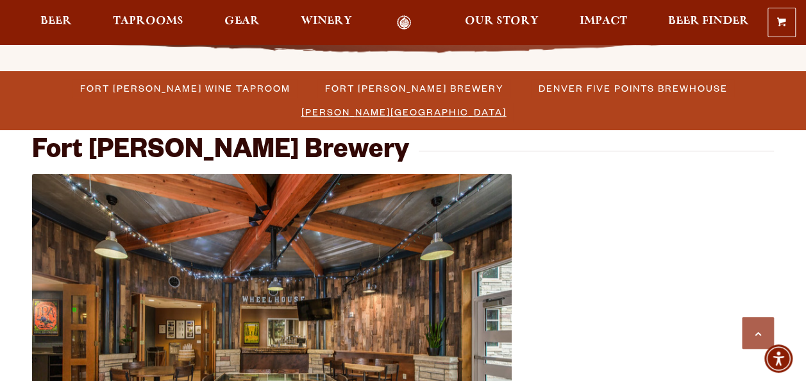 The width and height of the screenshot is (806, 381). I want to click on a: Odell Home, so click(404, 22).